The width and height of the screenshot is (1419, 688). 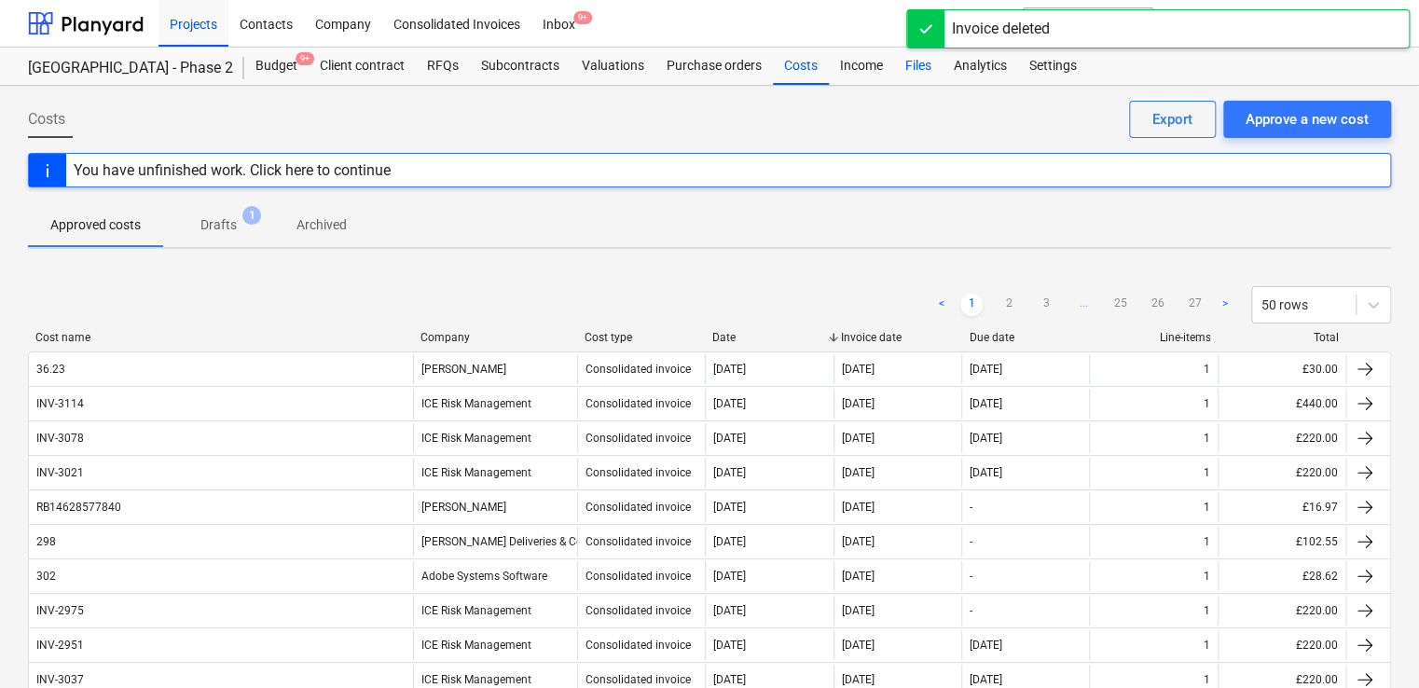 What do you see at coordinates (1282, 338) in the screenshot?
I see `div: Total` at bounding box center [1282, 338].